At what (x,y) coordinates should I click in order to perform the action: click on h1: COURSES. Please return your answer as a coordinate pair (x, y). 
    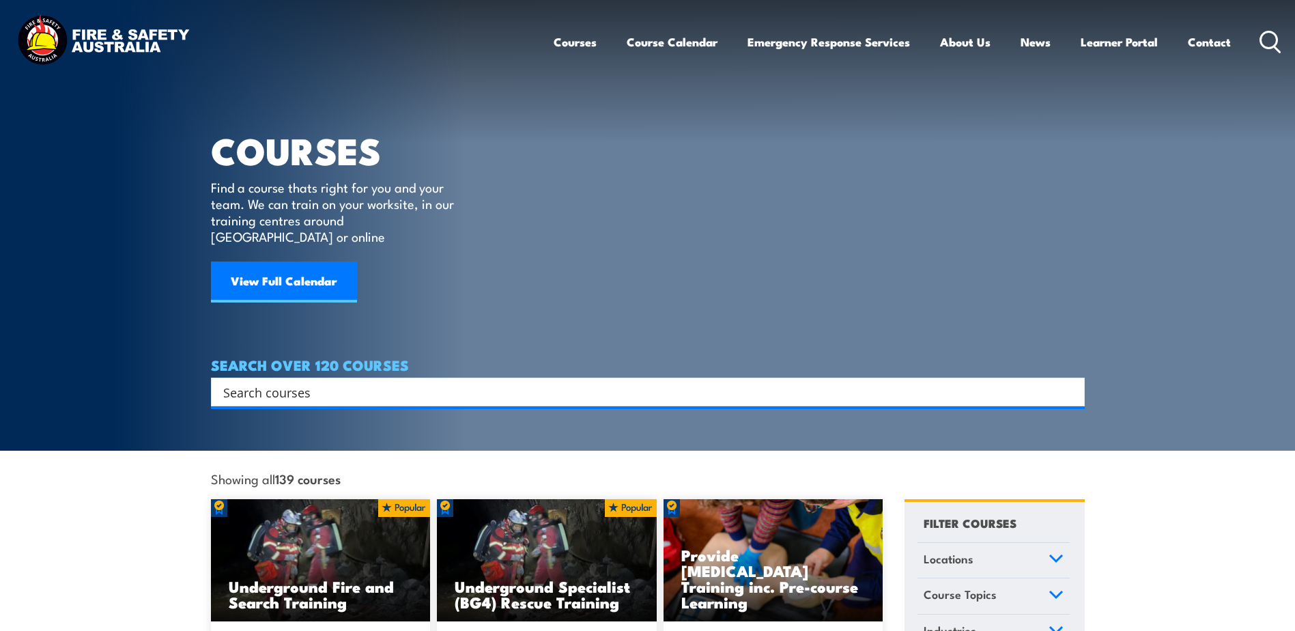
    Looking at the image, I should click on (342, 150).